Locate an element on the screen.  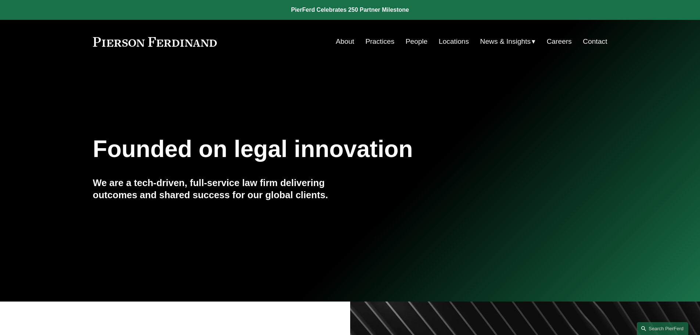
span: News & Insights is located at coordinates (505, 42).